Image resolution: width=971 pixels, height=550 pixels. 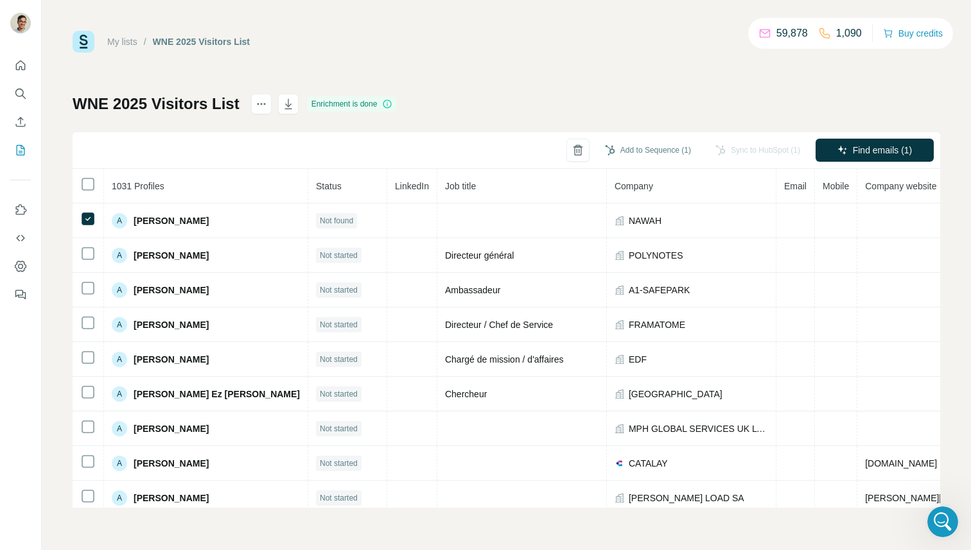 I want to click on p: 1,090, so click(x=849, y=33).